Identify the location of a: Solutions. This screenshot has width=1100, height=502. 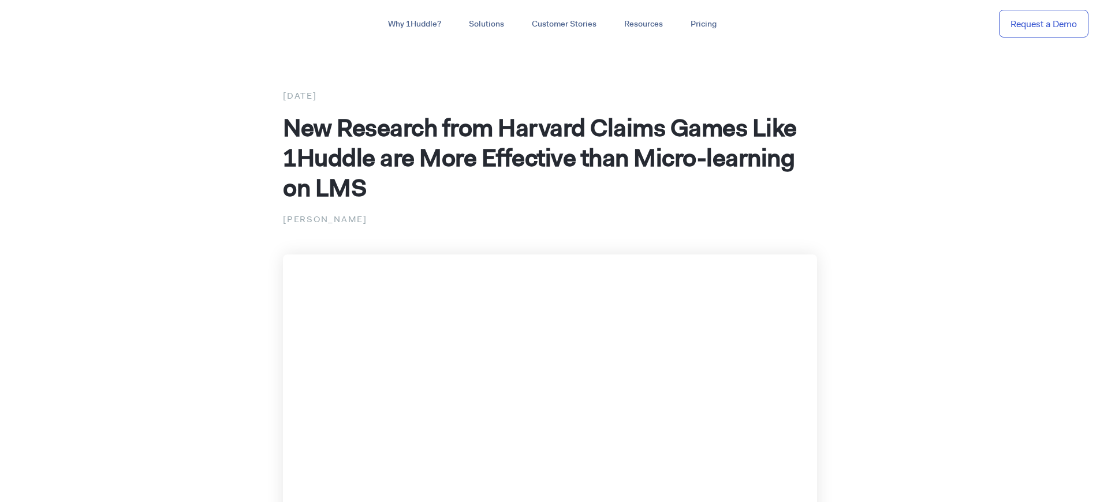
(486, 24).